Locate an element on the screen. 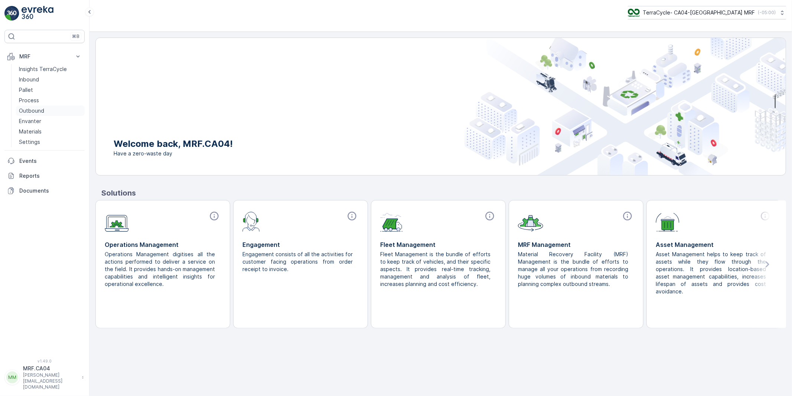 Image resolution: width=792 pixels, height=396 pixels. p: Materials is located at coordinates (30, 131).